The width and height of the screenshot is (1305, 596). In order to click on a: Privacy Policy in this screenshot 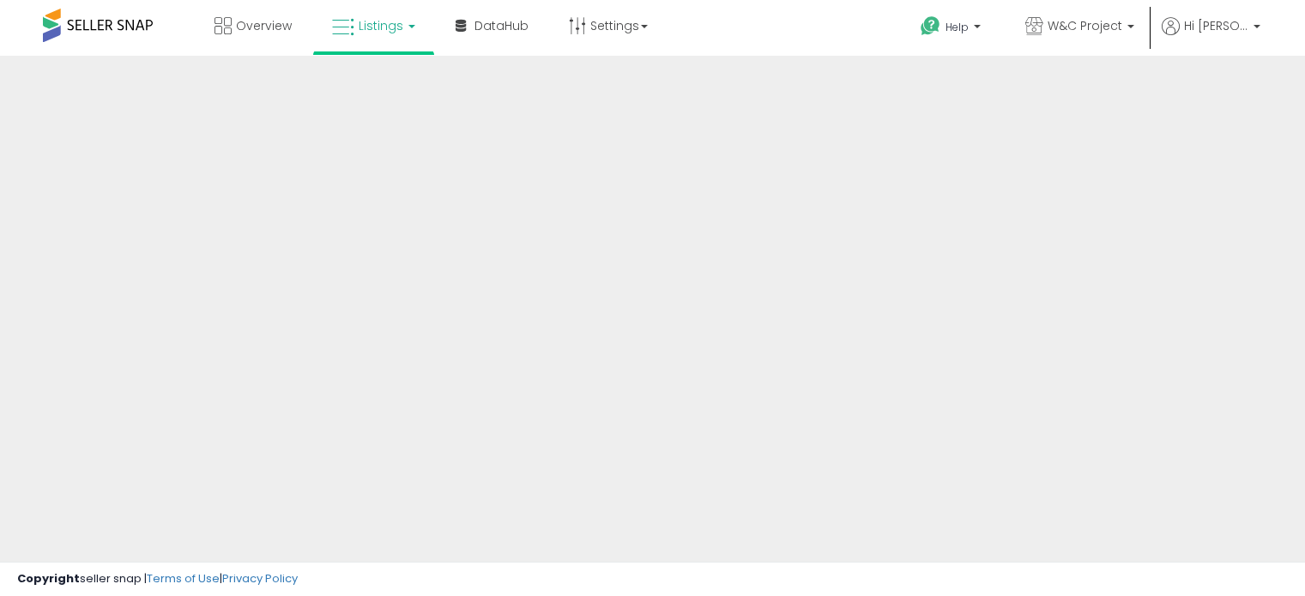, I will do `click(260, 578)`.